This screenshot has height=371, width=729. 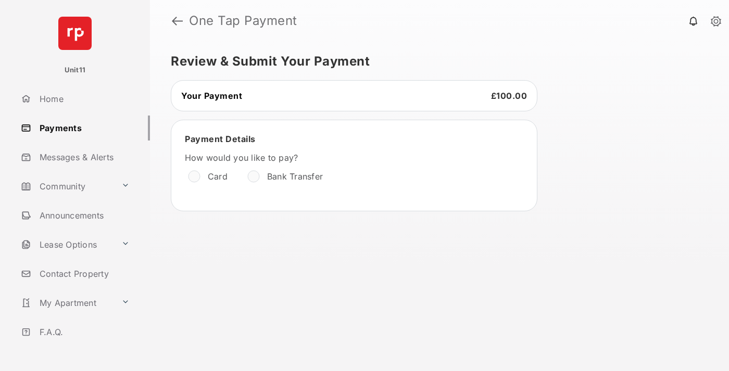 What do you see at coordinates (83, 332) in the screenshot?
I see `a: F.A.Q.` at bounding box center [83, 332].